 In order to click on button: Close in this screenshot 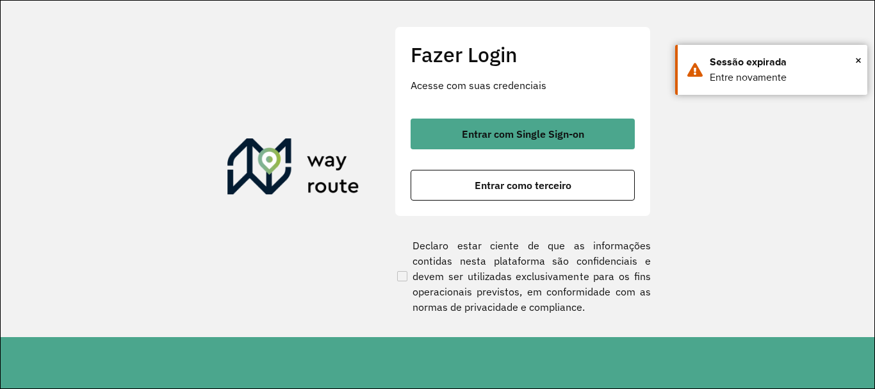, I will do `click(858, 60)`.